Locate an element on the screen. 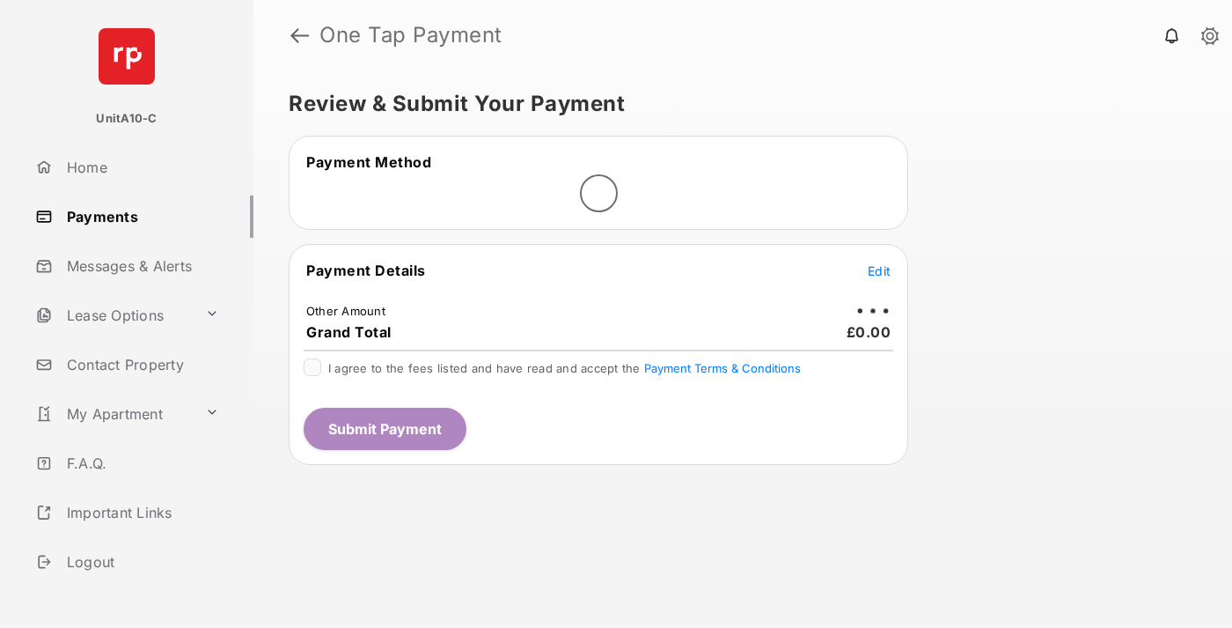 Image resolution: width=1232 pixels, height=628 pixels. a: Lease Options is located at coordinates (113, 315).